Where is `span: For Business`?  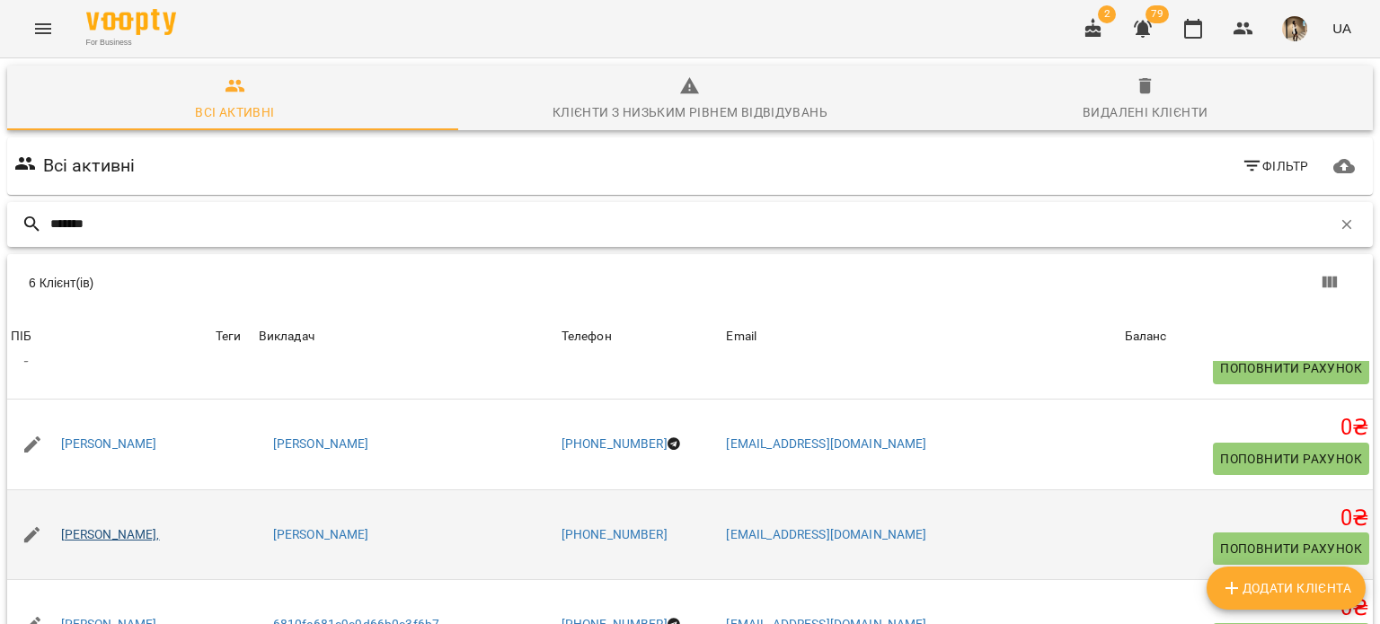 span: For Business is located at coordinates (131, 42).